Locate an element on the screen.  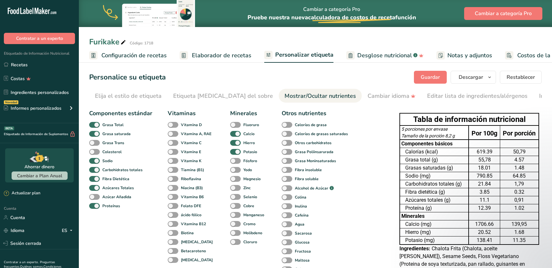
font: Elija el estilo de etiqueta is located at coordinates (128, 96).